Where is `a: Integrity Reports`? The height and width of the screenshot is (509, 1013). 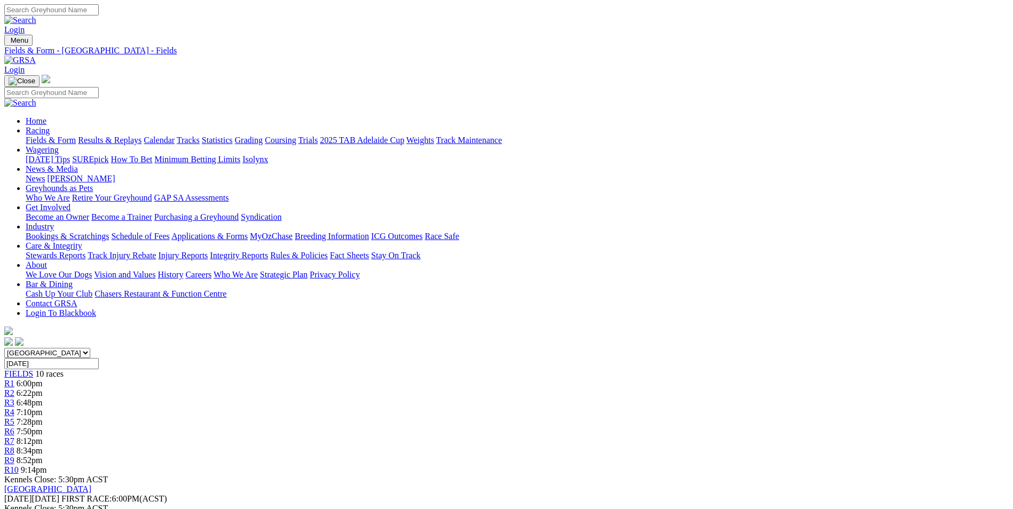 a: Integrity Reports is located at coordinates (239, 255).